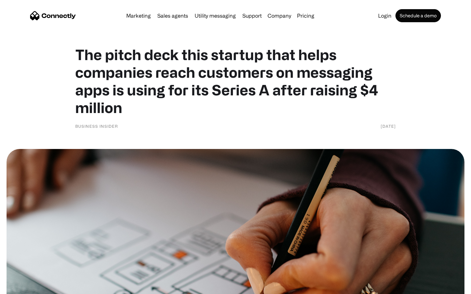 This screenshot has height=294, width=471. Describe the element at coordinates (173, 16) in the screenshot. I see `a: Sales agents` at that location.